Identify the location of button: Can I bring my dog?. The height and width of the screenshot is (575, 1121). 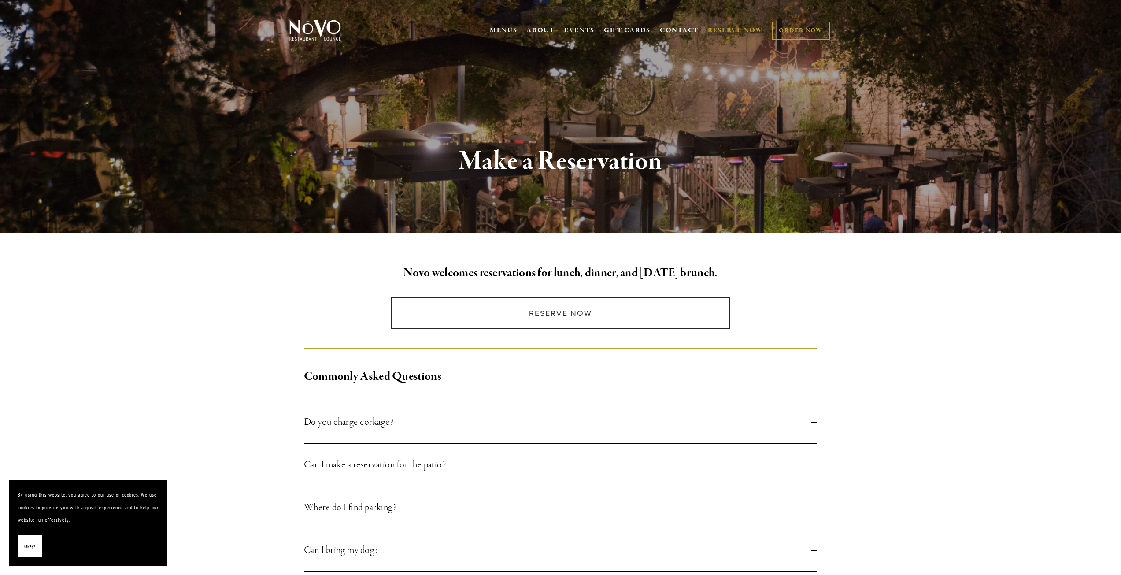
(561, 550).